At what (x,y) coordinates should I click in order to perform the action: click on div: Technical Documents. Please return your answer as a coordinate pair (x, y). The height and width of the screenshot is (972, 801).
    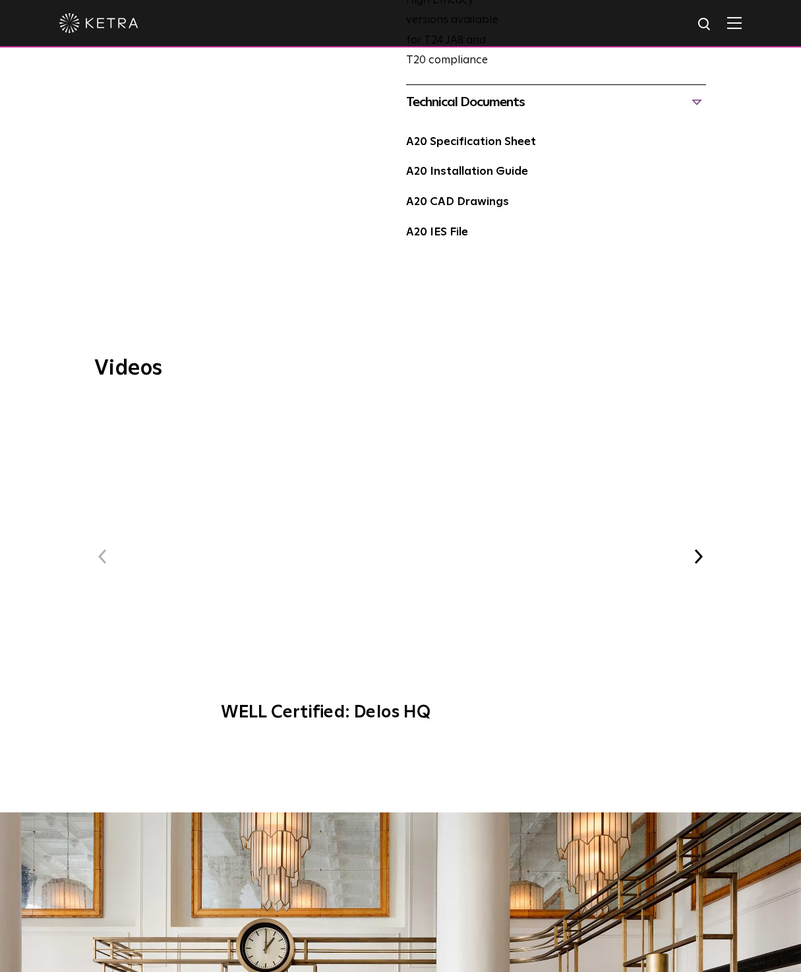
    Looking at the image, I should click on (556, 102).